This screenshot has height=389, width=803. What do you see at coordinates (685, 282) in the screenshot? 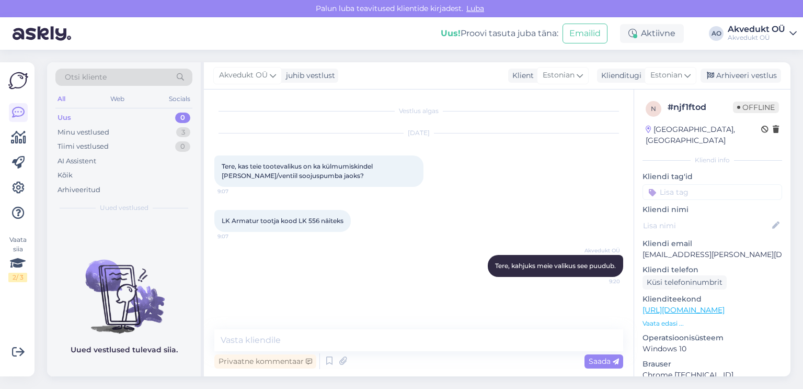
I see `div: Küsi telefoninumbrit` at bounding box center [685, 282].